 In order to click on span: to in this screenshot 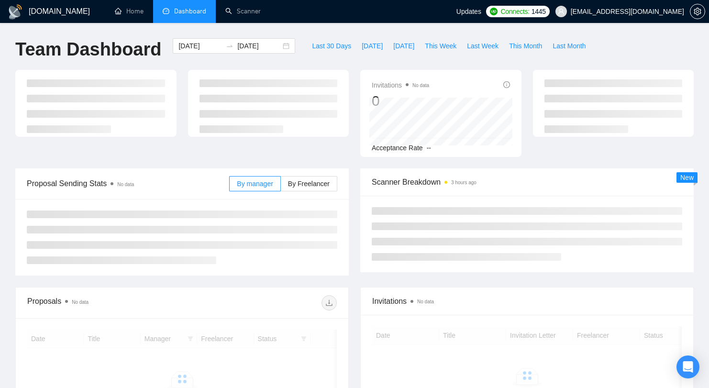, I will do `click(230, 46)`.